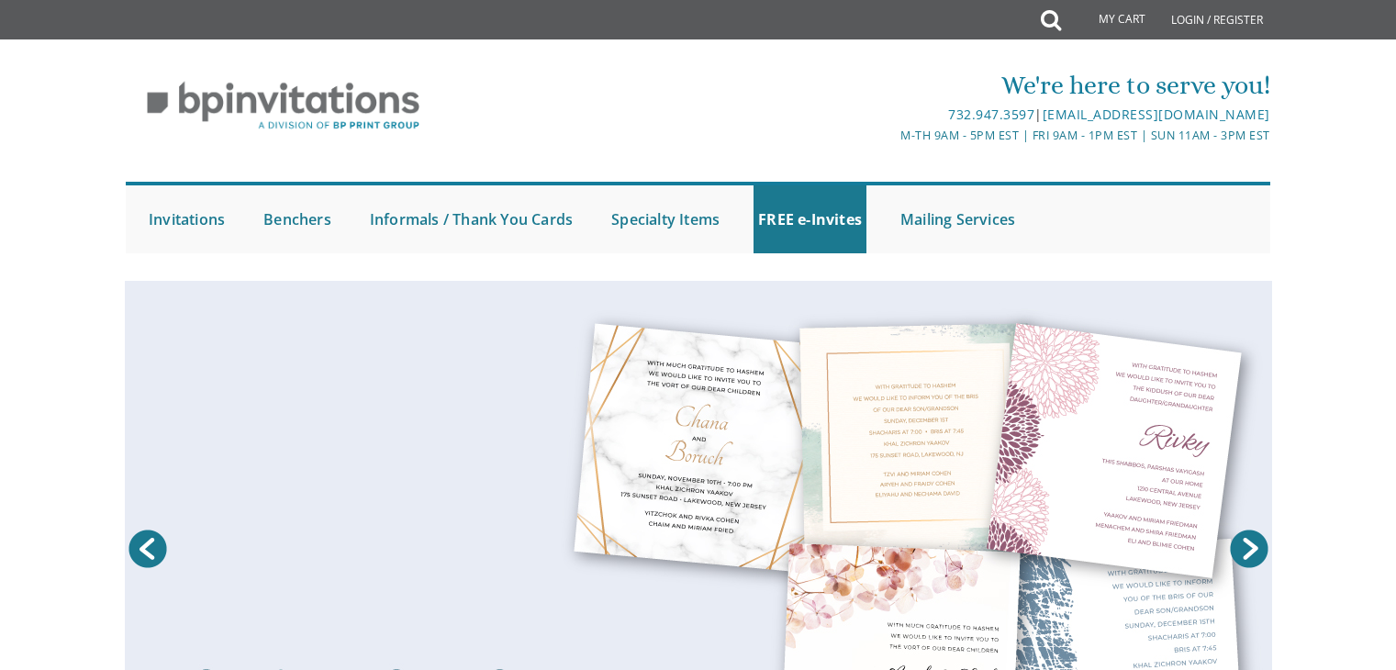  I want to click on img: BP Invitation Loft, so click(283, 106).